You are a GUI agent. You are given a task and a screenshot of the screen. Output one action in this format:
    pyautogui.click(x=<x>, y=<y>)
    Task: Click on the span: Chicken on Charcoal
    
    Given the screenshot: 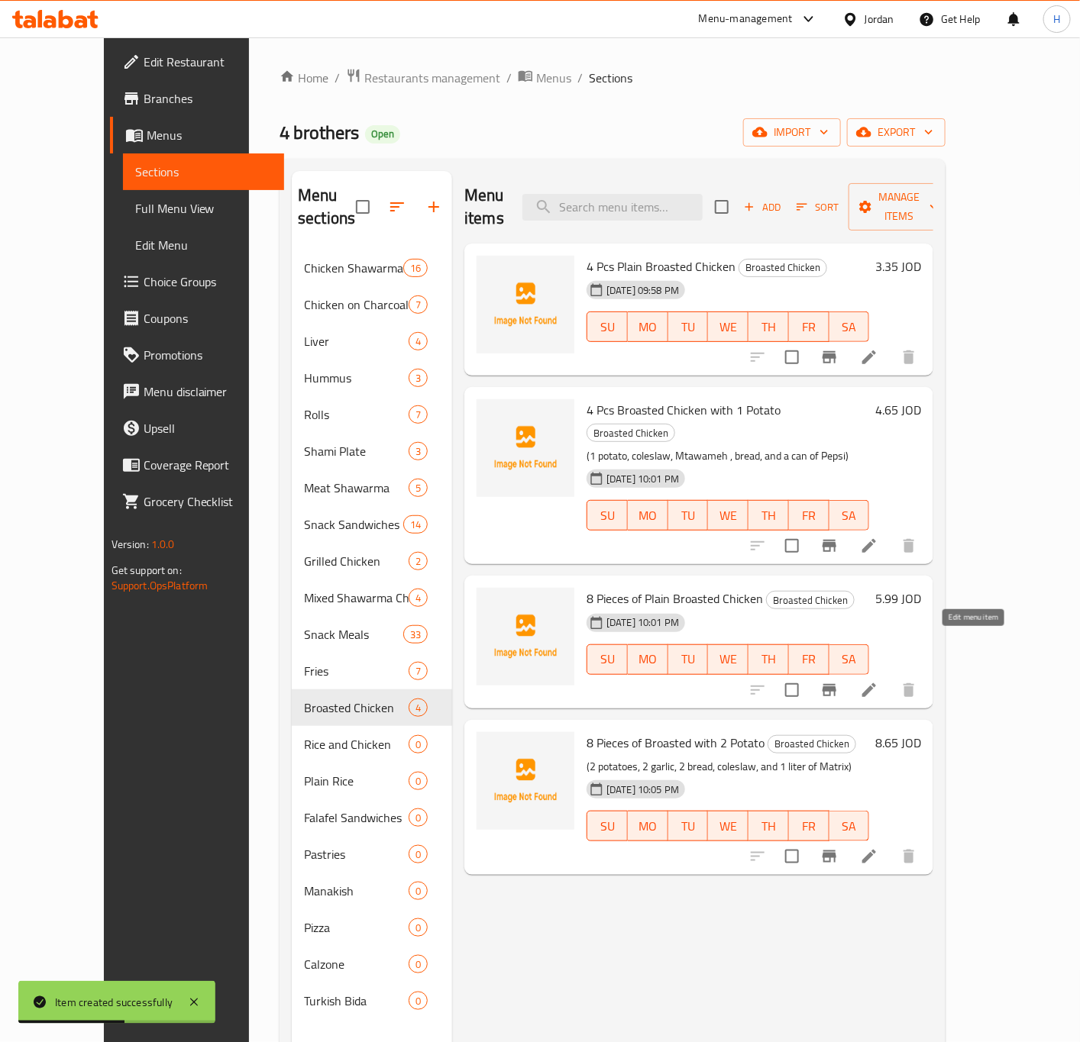 What is the action you would take?
    pyautogui.click(x=356, y=305)
    